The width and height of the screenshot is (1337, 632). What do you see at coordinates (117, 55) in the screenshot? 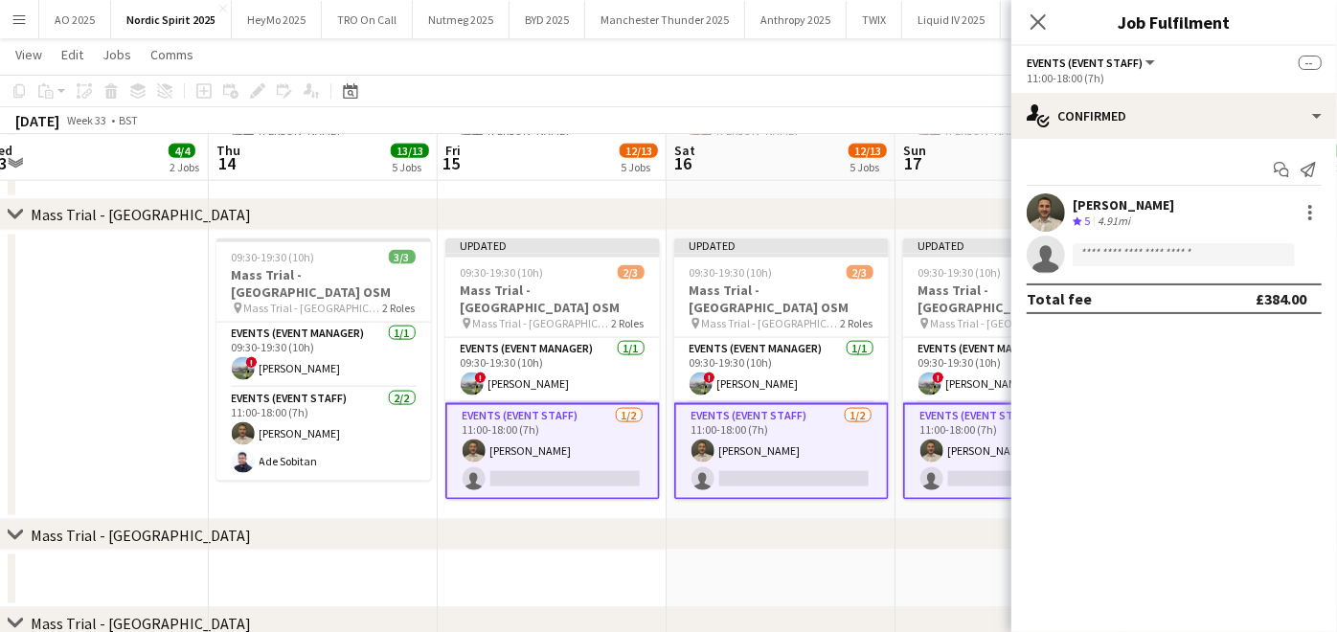
I see `span: Jobs` at bounding box center [117, 55].